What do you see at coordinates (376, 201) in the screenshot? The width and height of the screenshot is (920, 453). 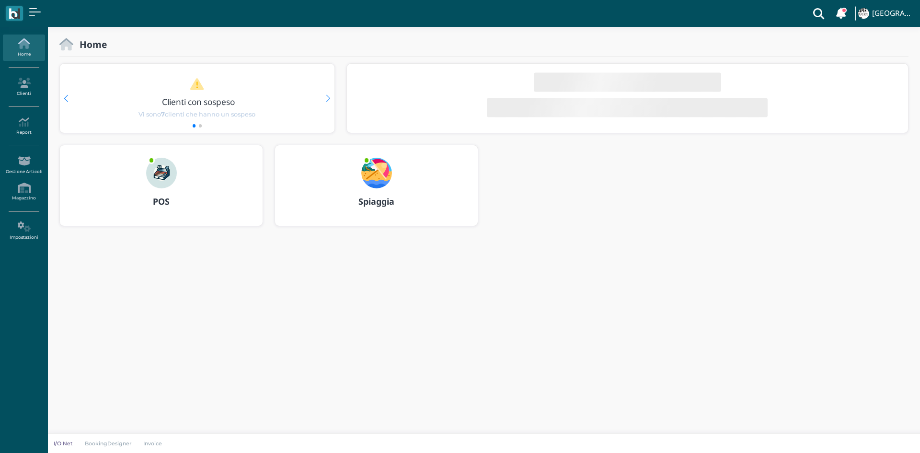 I see `b: Spiaggia` at bounding box center [376, 201].